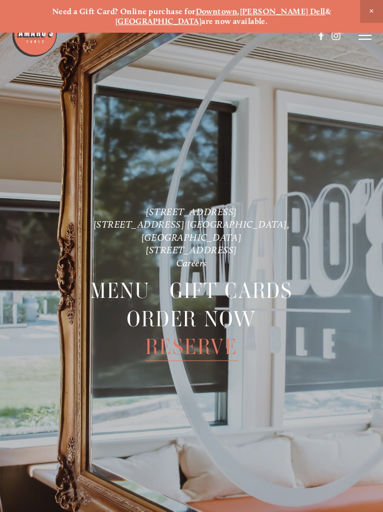 The image size is (383, 512). What do you see at coordinates (235, 21) in the screenshot?
I see `strong: are now available.` at bounding box center [235, 21].